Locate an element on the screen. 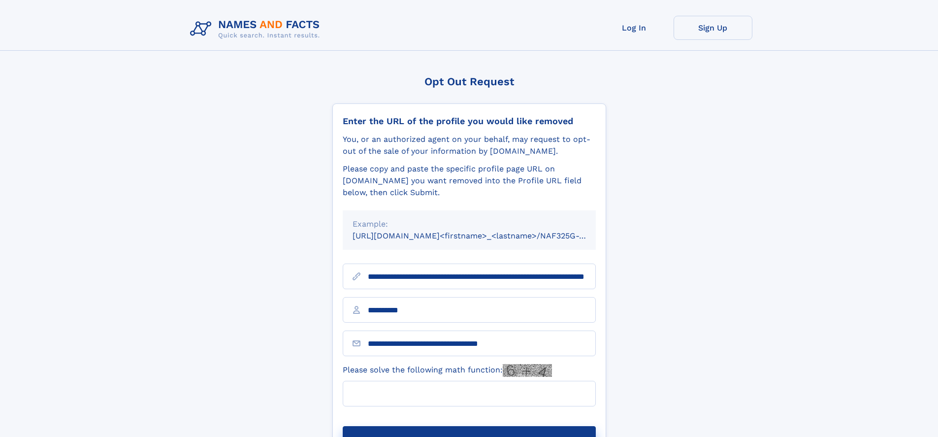 Image resolution: width=938 pixels, height=437 pixels. div: You, or an authorized agent on your behalf, may request to opt-out of the sale of your informatio... is located at coordinates (469, 145).